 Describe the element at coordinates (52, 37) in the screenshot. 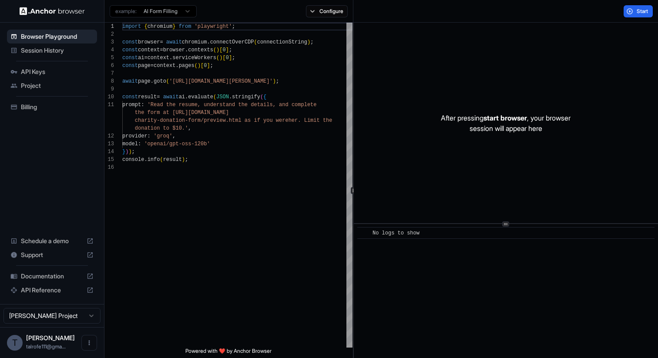

I see `div: Browser Playground` at that location.